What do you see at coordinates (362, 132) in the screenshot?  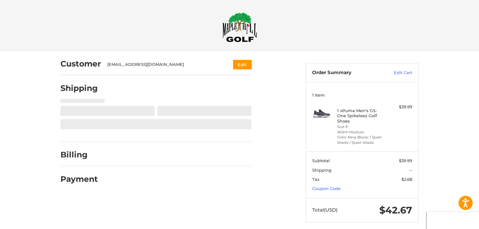 I see `li: Width Medium` at bounding box center [362, 132].